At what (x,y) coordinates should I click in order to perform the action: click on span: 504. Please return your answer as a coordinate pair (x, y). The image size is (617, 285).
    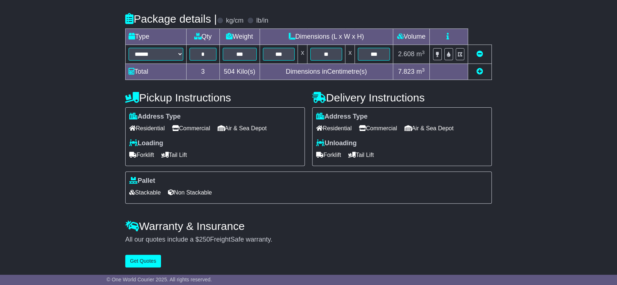
    Looking at the image, I should click on (229, 72).